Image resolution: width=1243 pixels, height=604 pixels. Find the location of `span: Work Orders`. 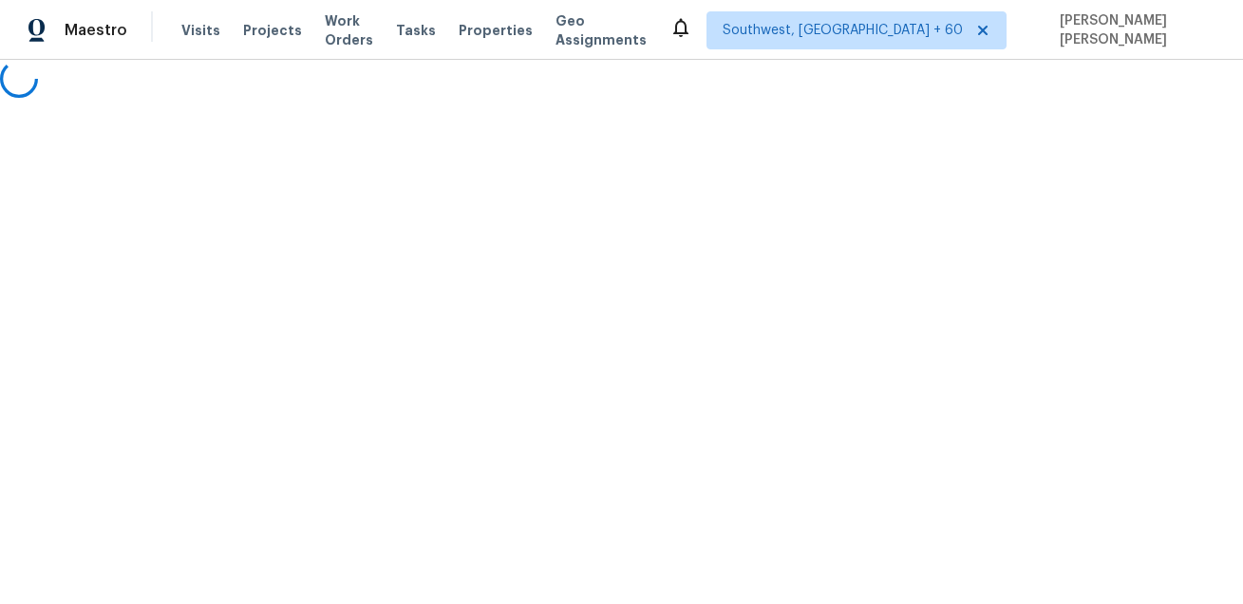

span: Work Orders is located at coordinates (349, 30).